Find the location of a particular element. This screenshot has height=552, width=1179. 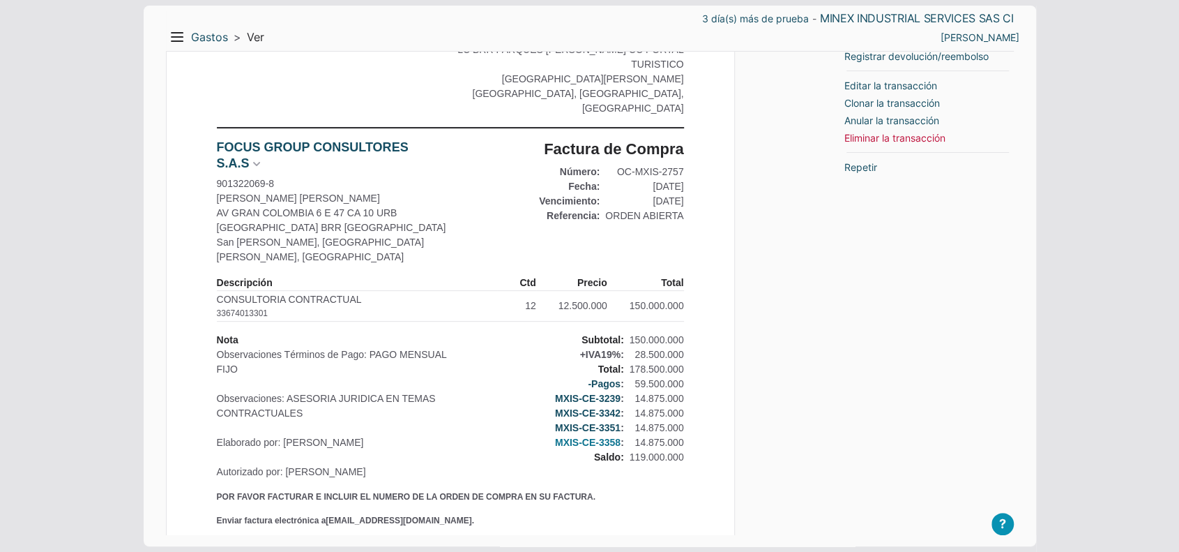

a: Eliminar la transacción is located at coordinates (895, 137).